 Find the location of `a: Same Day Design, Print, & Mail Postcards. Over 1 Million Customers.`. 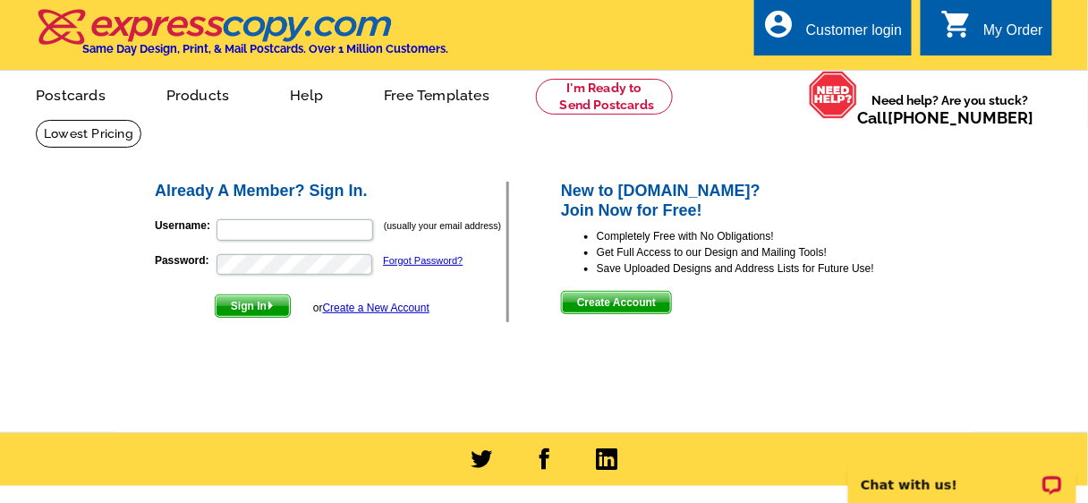

a: Same Day Design, Print, & Mail Postcards. Over 1 Million Customers. is located at coordinates (242, 38).